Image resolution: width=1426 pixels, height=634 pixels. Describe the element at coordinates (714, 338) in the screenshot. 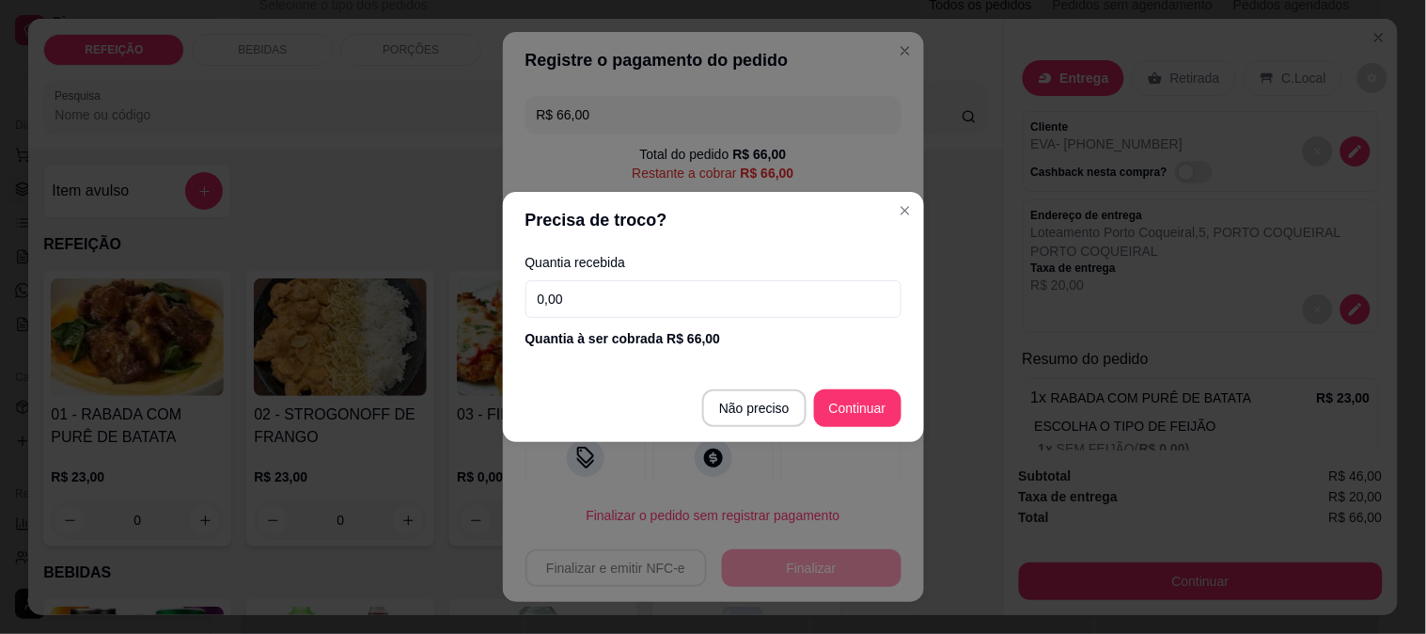

I see `div: Quantia à ser cobrada R$ 66,00` at that location.